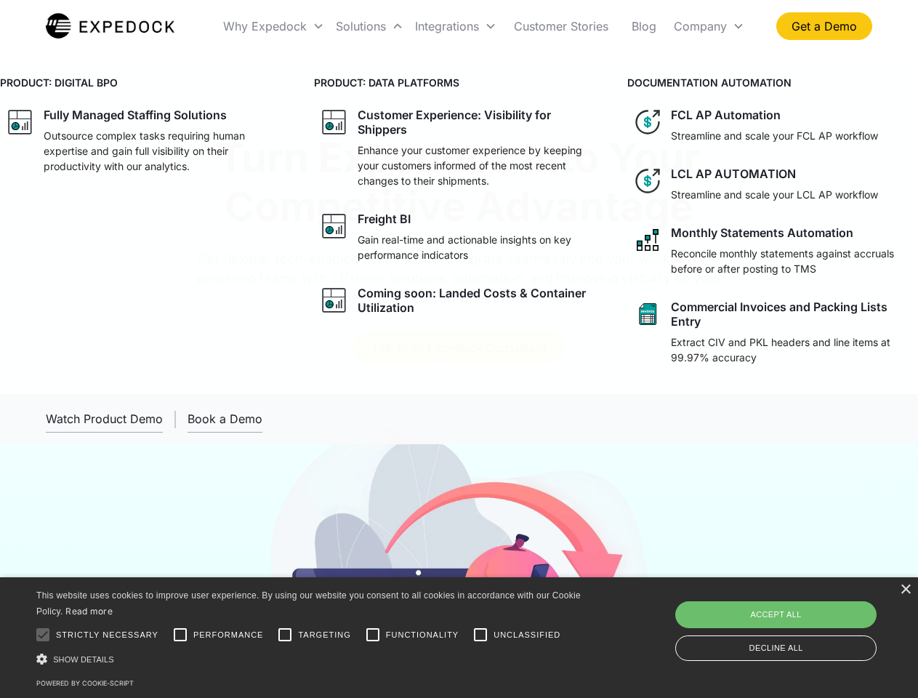 The width and height of the screenshot is (918, 698). Describe the element at coordinates (648, 240) in the screenshot. I see `img: network like icon` at that location.